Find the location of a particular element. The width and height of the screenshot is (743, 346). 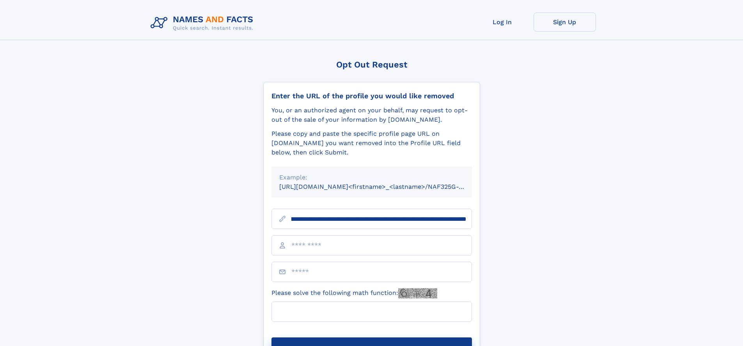

div: You, or an authorized agent on your behalf, may request to opt-out of the sale of your informatio... is located at coordinates (372, 115).